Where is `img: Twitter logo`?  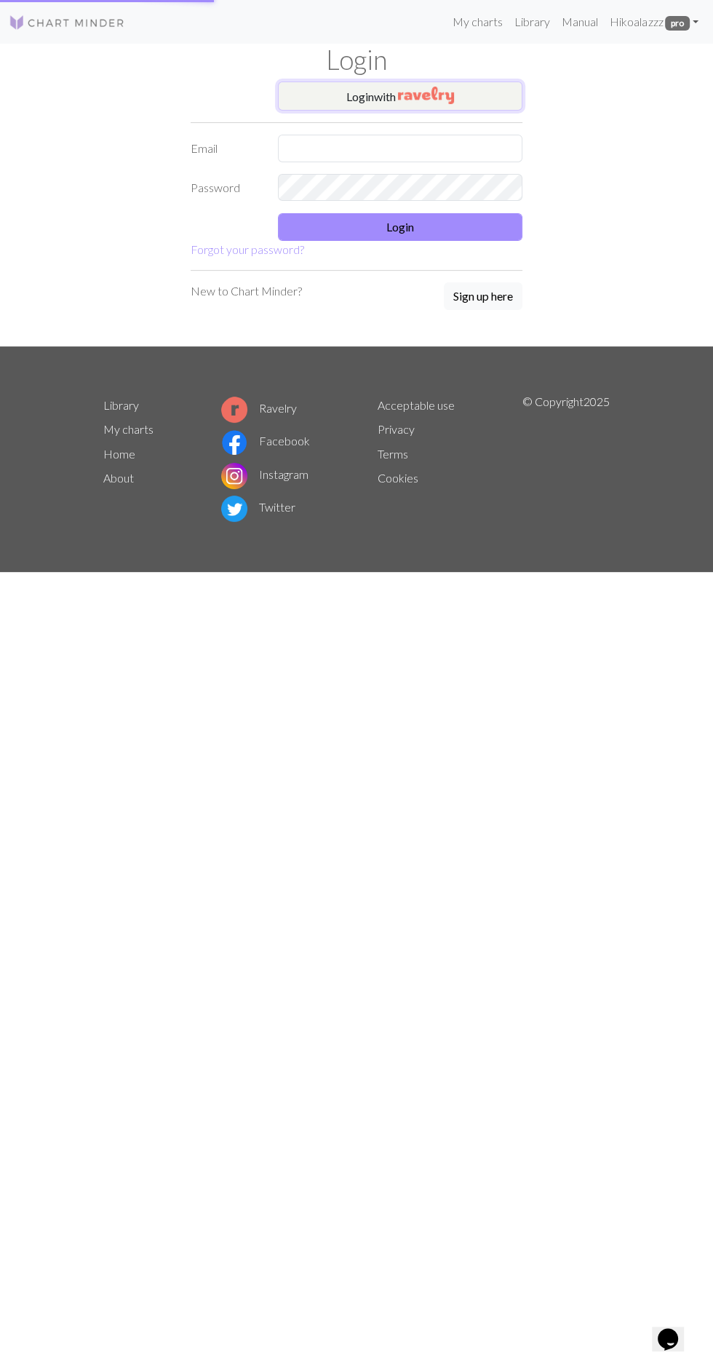
img: Twitter logo is located at coordinates (234, 509).